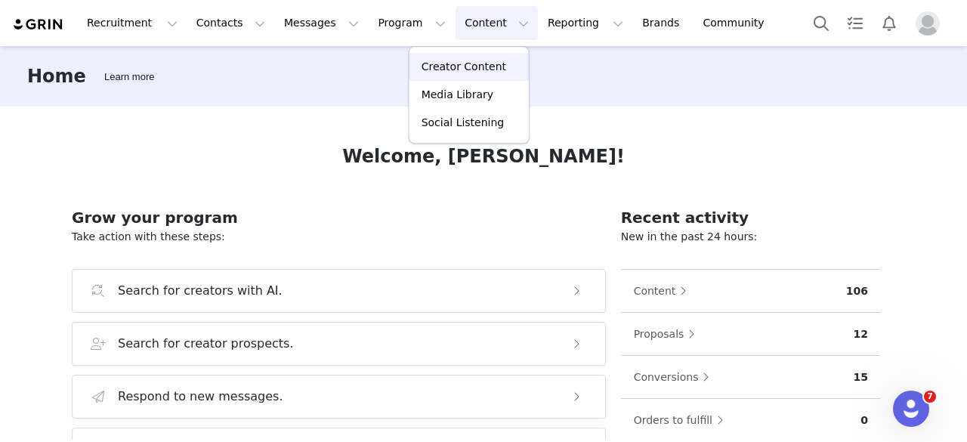 The width and height of the screenshot is (967, 442). Describe the element at coordinates (931, 23) in the screenshot. I see `button: Profile` at that location.